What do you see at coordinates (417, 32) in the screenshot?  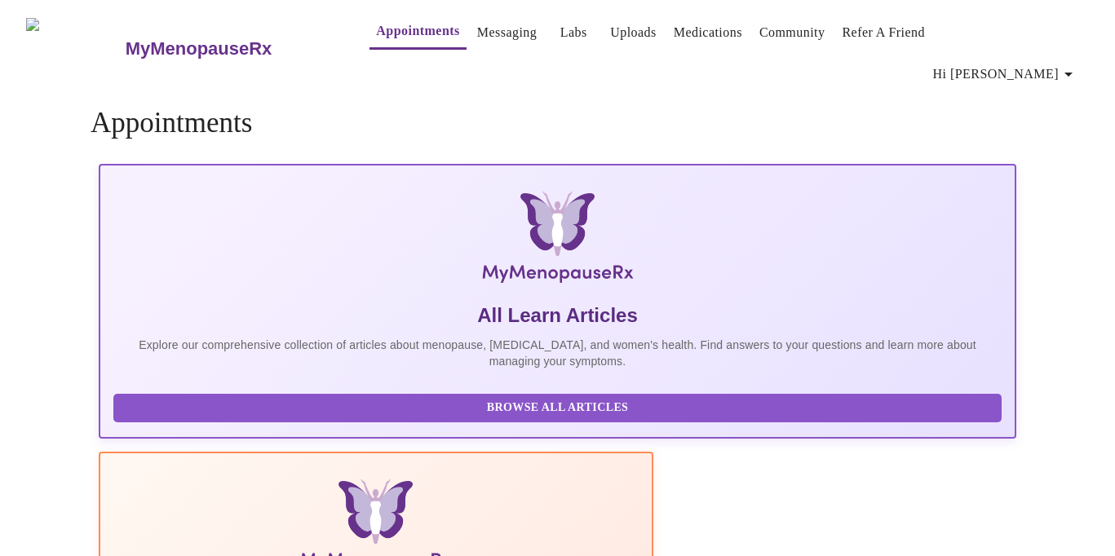 I see `button: Appointments` at bounding box center [417, 32].